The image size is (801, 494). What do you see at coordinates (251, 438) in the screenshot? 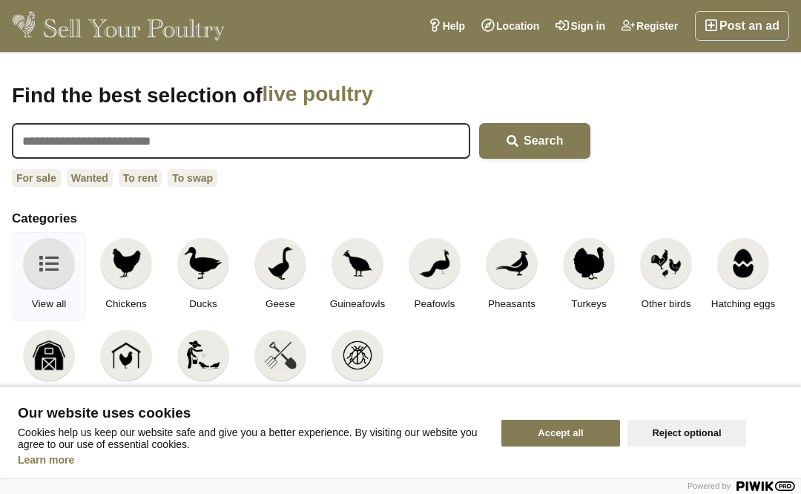
I see `p: Cookies help us keep our website safe and give you a better experience. By visiting our website y...` at bounding box center [251, 438].